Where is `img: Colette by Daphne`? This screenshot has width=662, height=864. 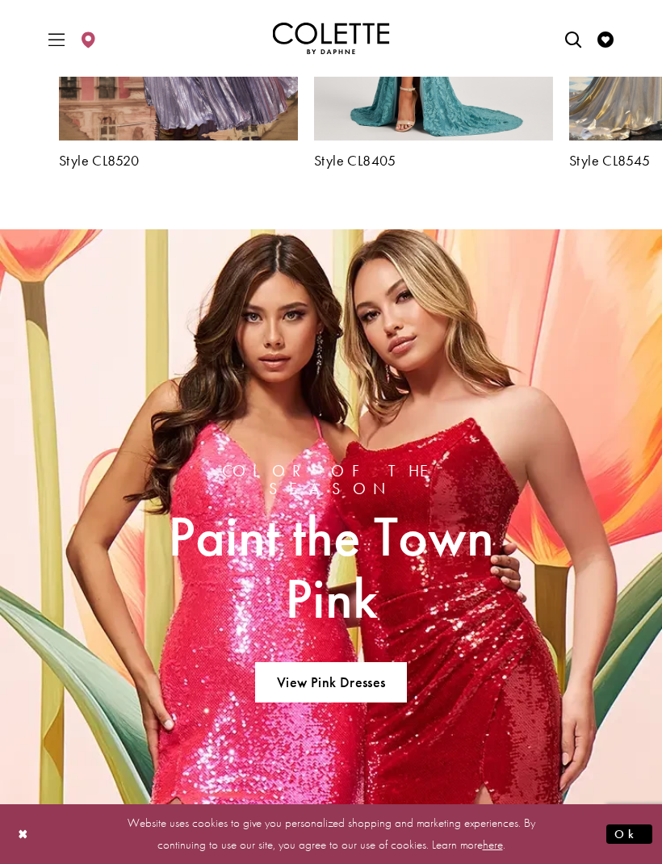
img: Colette by Daphne is located at coordinates (331, 39).